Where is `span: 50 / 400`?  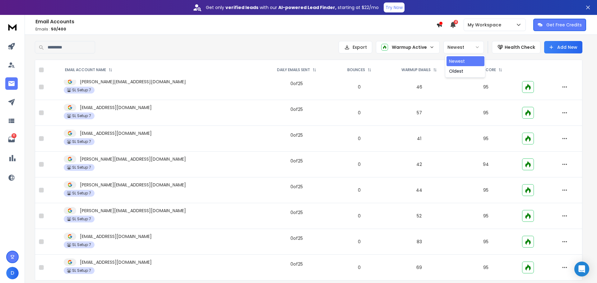
span: 50 / 400 is located at coordinates (58, 29).